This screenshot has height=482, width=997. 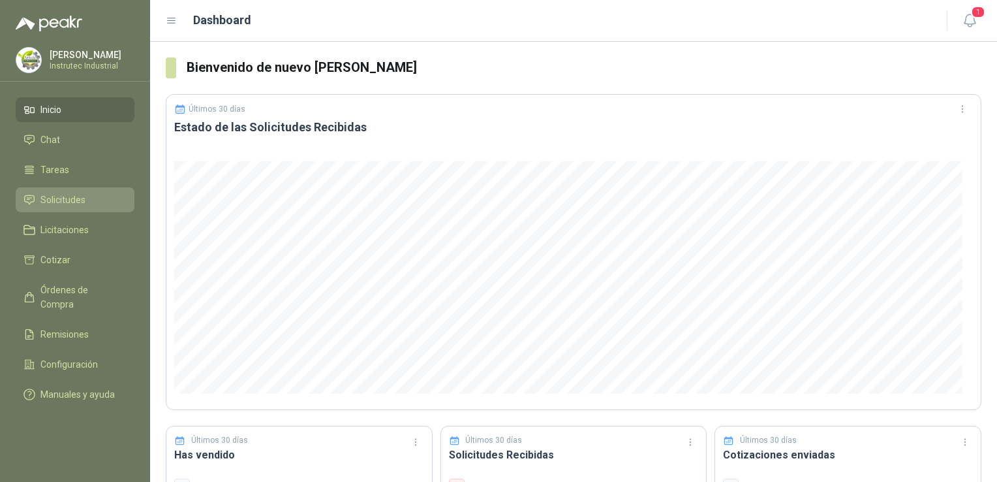 I want to click on p: Instrutec Industrial, so click(x=90, y=66).